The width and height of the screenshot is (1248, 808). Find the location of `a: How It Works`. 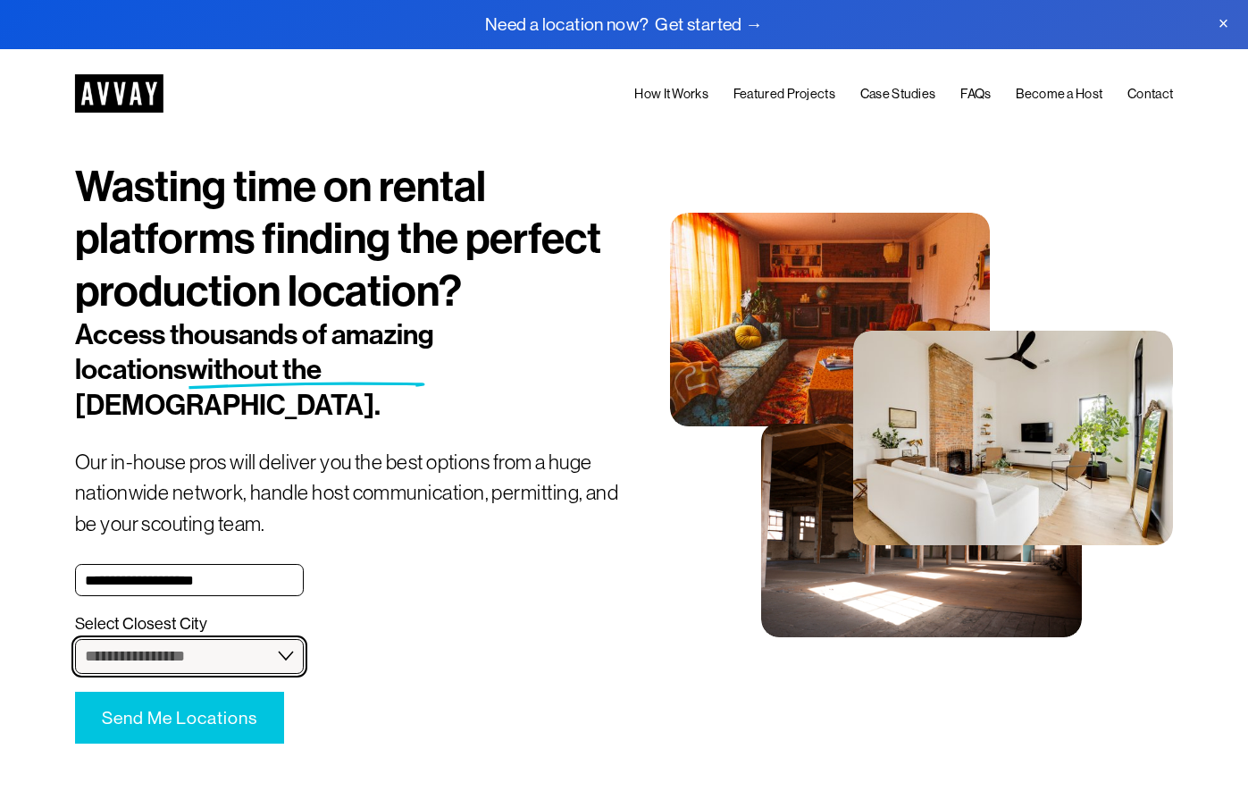

a: How It Works is located at coordinates (671, 94).